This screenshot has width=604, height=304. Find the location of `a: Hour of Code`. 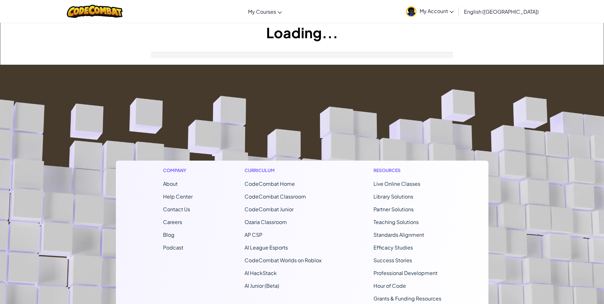

a: Hour of Code is located at coordinates (390, 285).